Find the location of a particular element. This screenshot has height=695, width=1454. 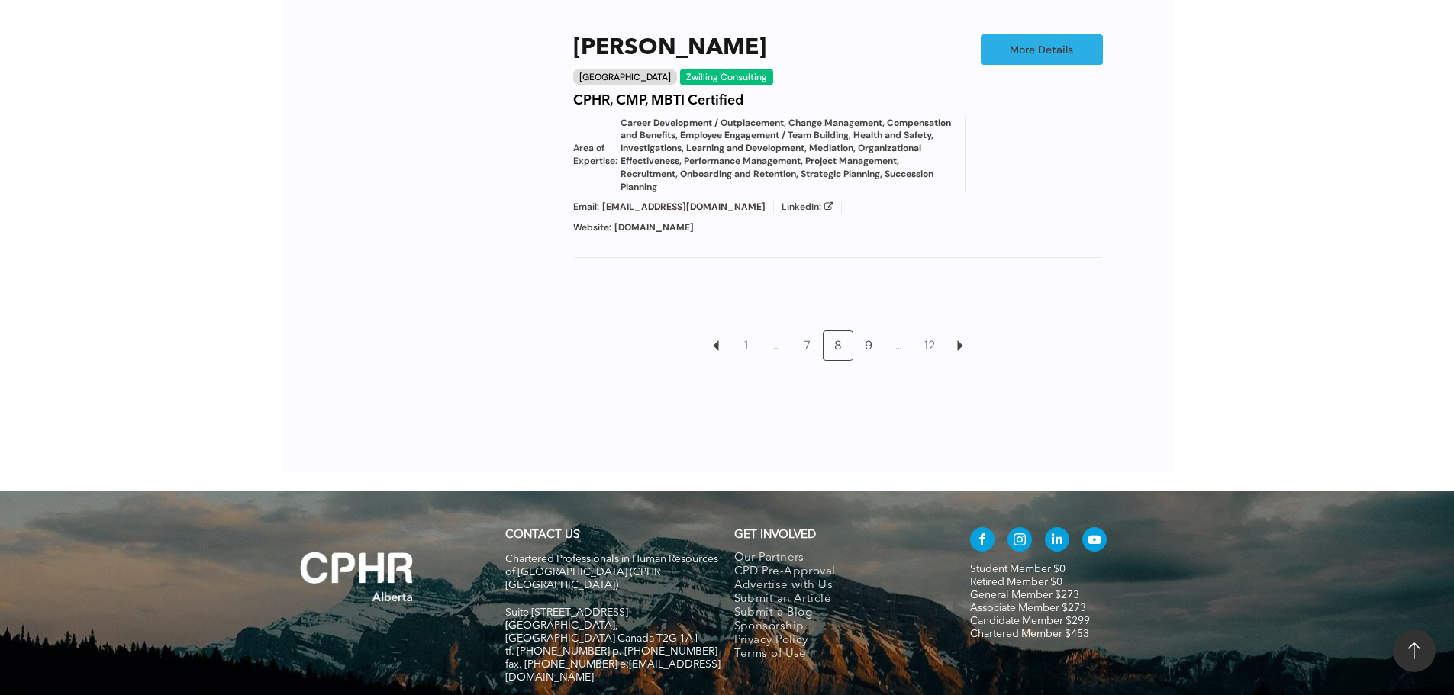

a: Student Member $0 is located at coordinates (1017, 569).